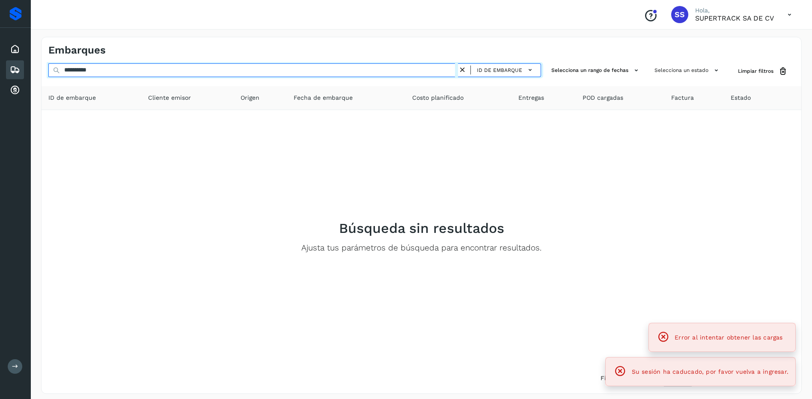  I want to click on p: SUPERTRACK SA DE CV, so click(735, 18).